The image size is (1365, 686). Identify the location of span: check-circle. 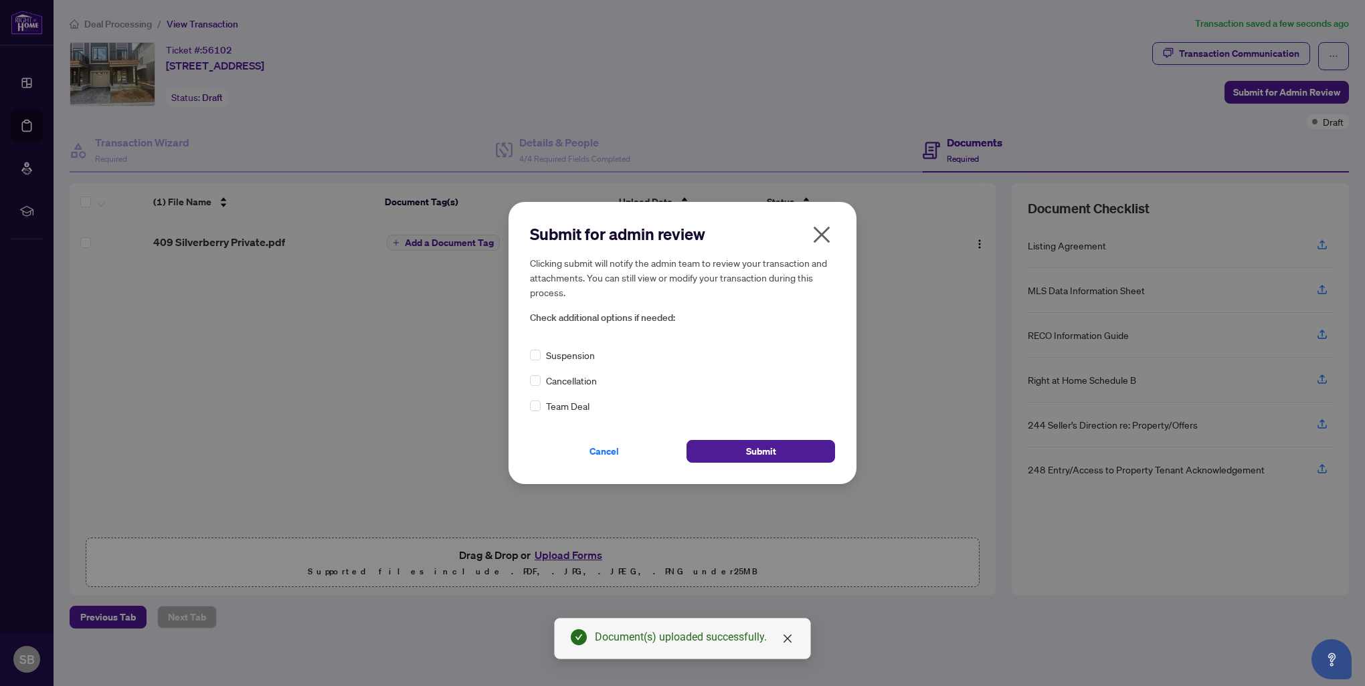
(579, 637).